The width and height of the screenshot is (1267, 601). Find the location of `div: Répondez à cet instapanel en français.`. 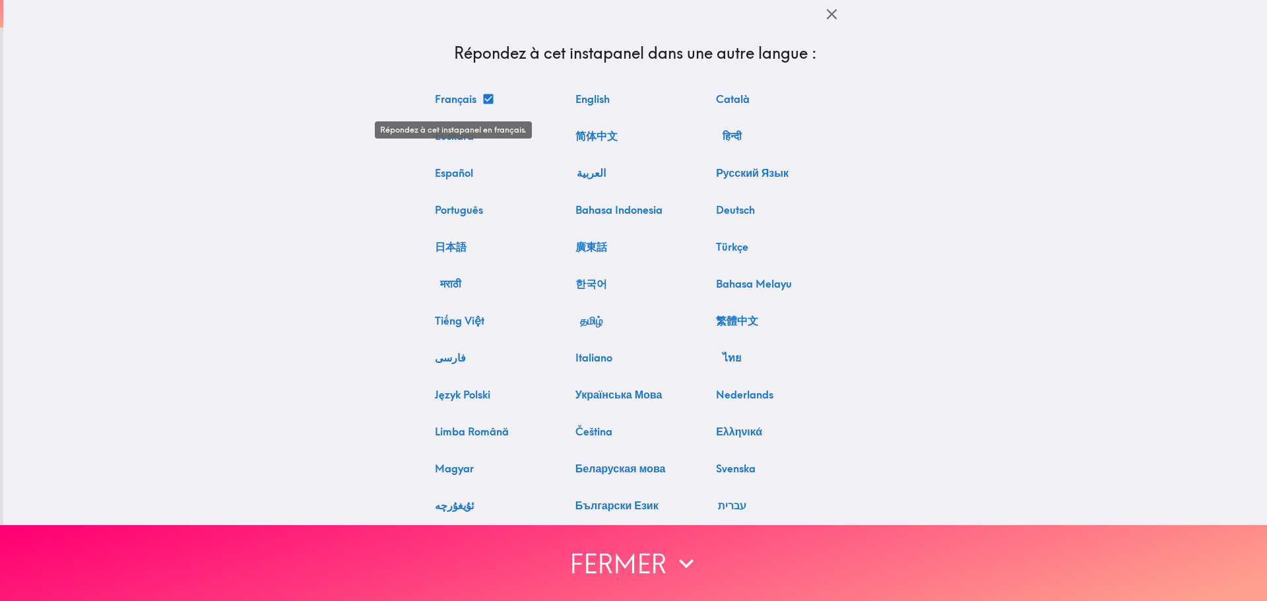

div: Répondez à cet instapanel en français. is located at coordinates (453, 130).